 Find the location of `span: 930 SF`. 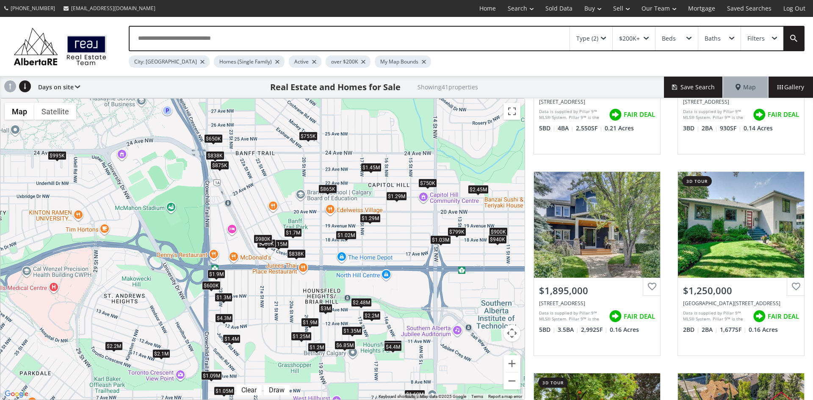

span: 930 SF is located at coordinates (731, 128).